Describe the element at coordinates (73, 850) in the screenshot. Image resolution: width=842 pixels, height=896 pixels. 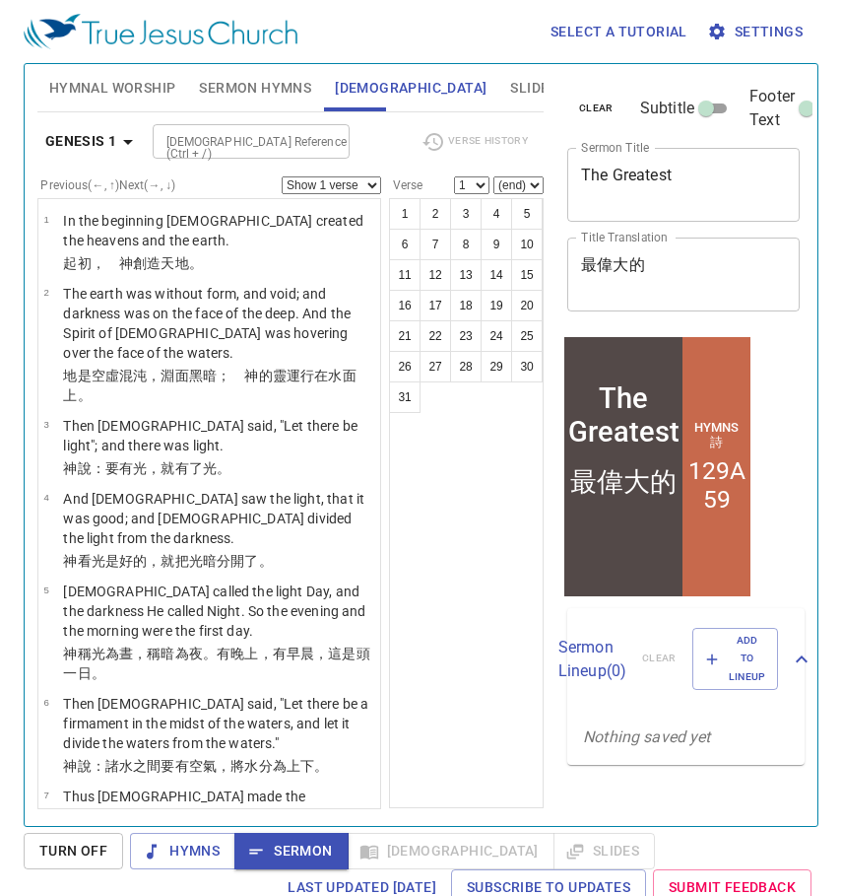
I see `button: Turn Off` at that location.